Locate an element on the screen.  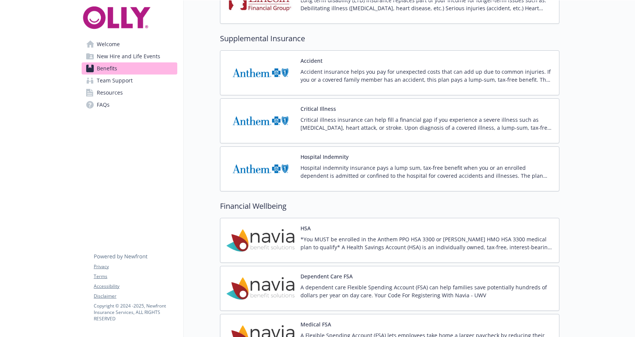
p: A dependent care Flexible Spending Account (FSA) can help families save potentially hundreds of d... is located at coordinates (427, 291).